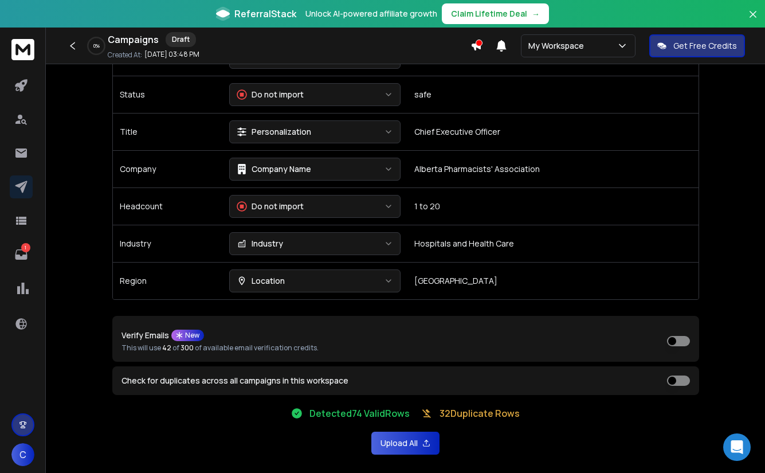 The height and width of the screenshot is (473, 765). I want to click on p: Get Free Credits, so click(705, 46).